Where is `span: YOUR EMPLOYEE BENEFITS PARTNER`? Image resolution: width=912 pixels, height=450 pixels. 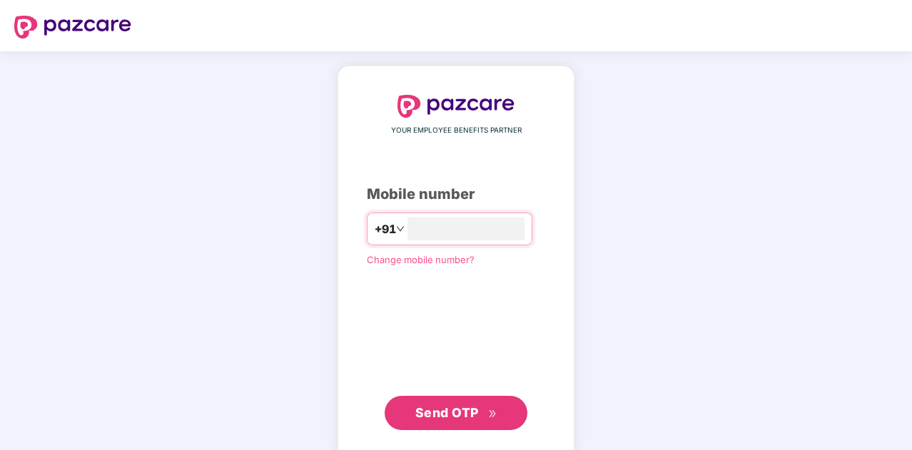 span: YOUR EMPLOYEE BENEFITS PARTNER is located at coordinates (456, 131).